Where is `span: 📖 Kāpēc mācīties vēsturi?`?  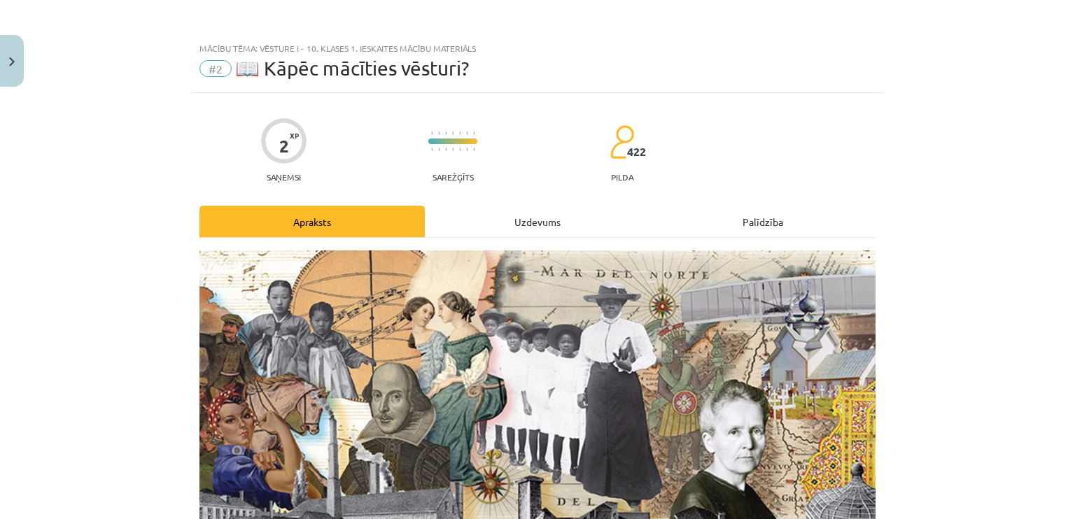 span: 📖 Kāpēc mācīties vēsturi? is located at coordinates (352, 68).